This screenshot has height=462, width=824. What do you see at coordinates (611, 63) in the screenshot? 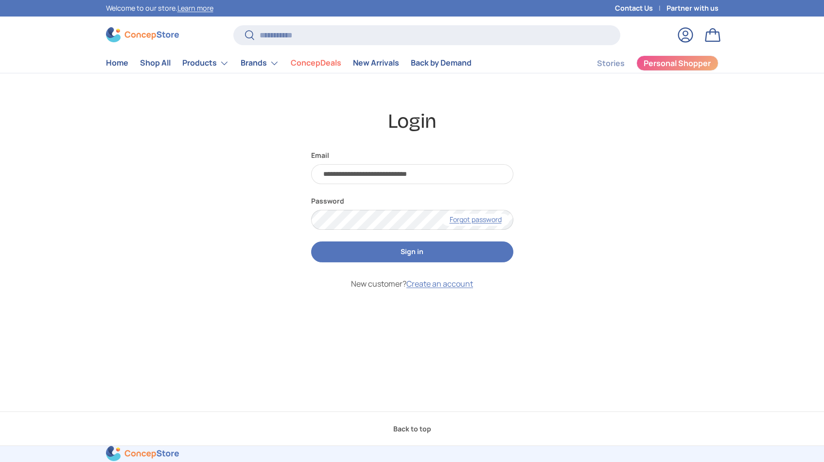
I see `a: Stories` at bounding box center [611, 63].